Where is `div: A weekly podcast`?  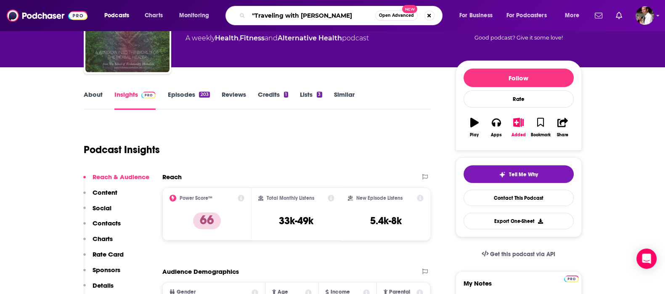 div: A weekly podcast is located at coordinates (277, 38).